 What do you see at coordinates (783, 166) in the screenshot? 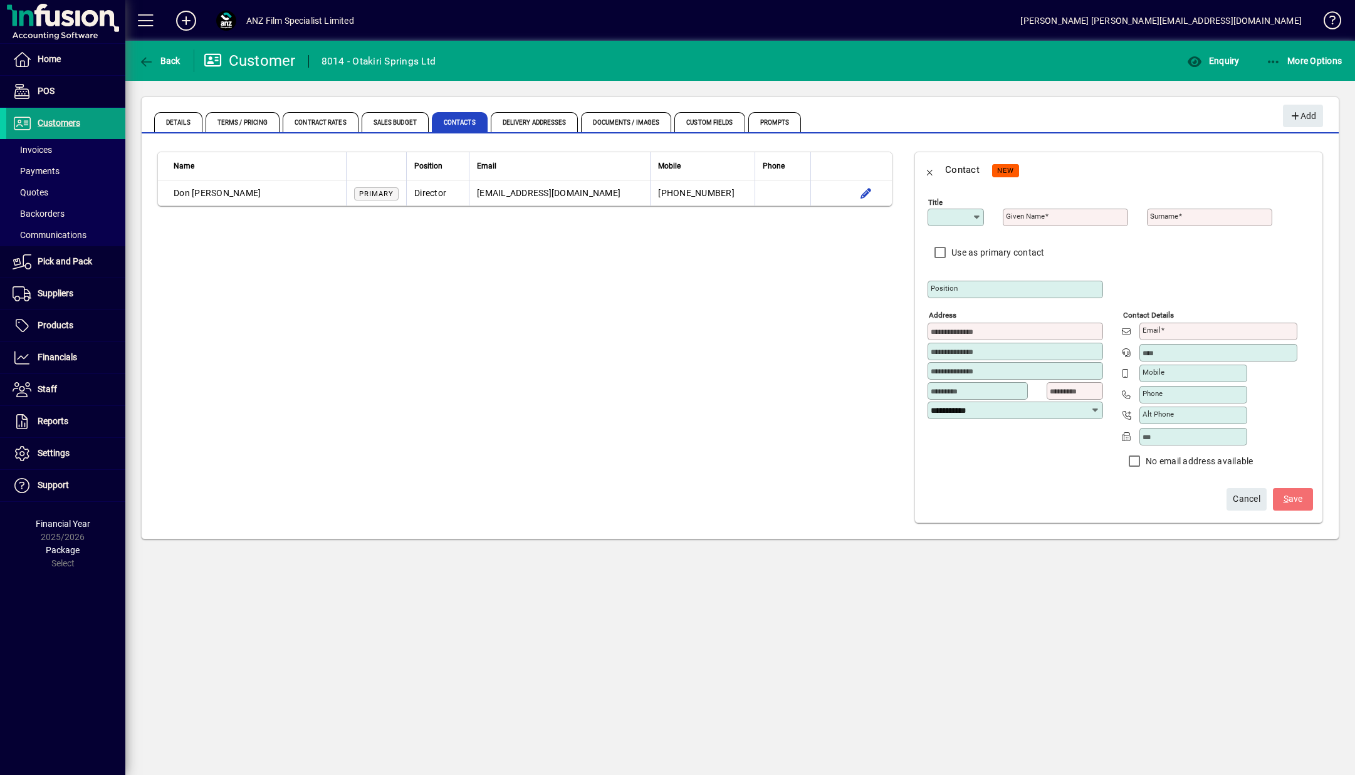
I see `div: Phone` at bounding box center [783, 166].